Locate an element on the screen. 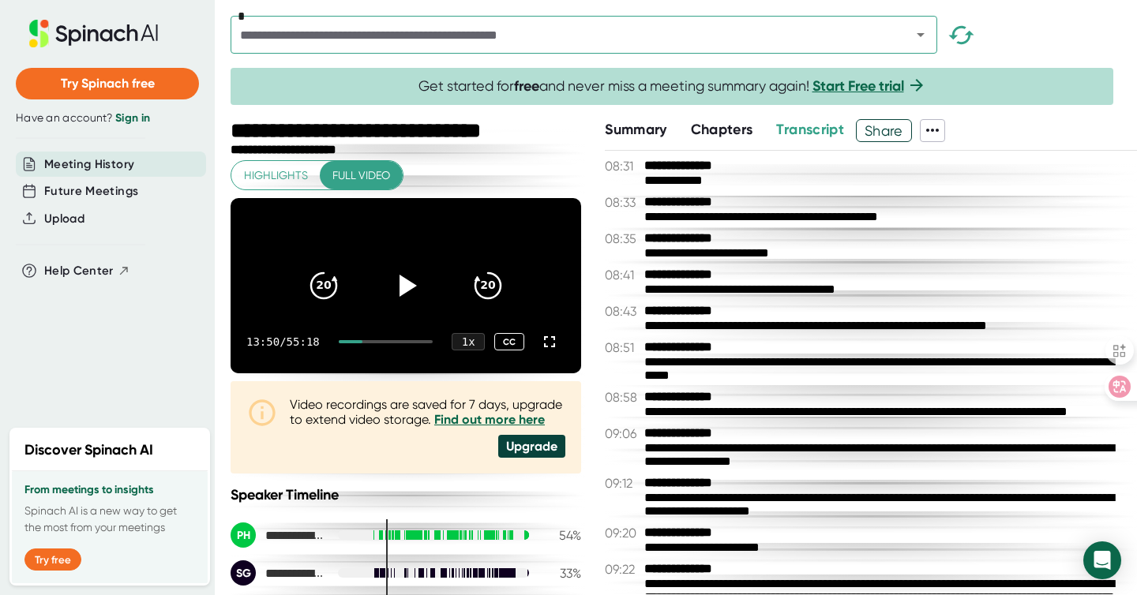 This screenshot has height=595, width=1137. span: Meeting History is located at coordinates (89, 164).